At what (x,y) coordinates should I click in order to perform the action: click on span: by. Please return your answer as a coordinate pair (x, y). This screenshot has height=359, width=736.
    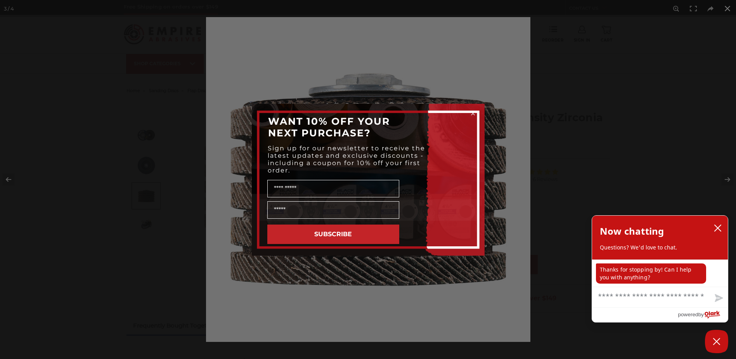
    Looking at the image, I should click on (701, 314).